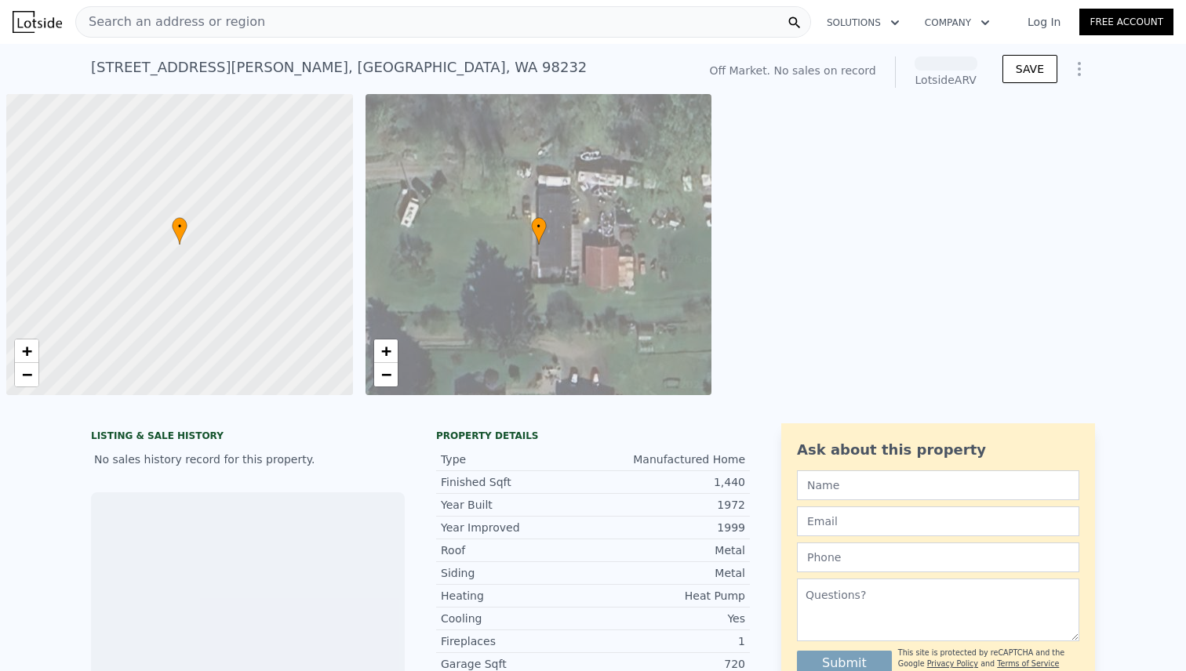 This screenshot has width=1186, height=671. Describe the element at coordinates (669, 641) in the screenshot. I see `div: 1` at that location.